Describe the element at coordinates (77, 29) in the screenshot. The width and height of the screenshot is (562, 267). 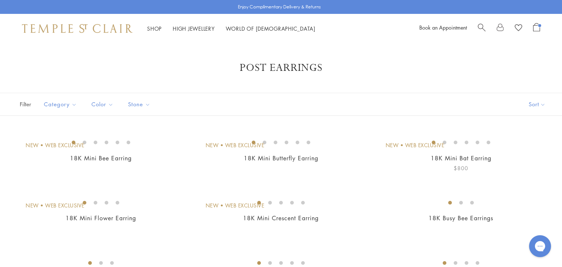
I see `img: Temple St. Clair` at that location.